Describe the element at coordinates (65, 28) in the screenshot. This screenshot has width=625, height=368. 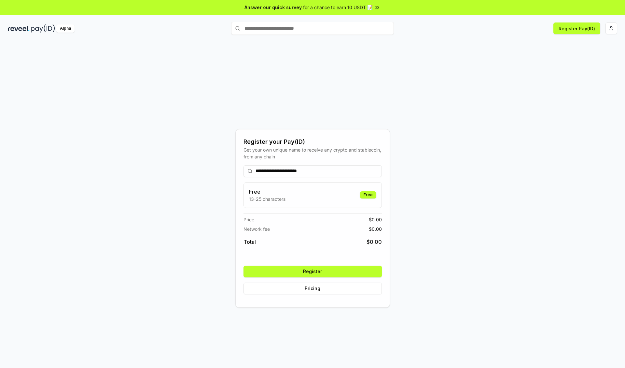
I see `div: Alpha` at that location.